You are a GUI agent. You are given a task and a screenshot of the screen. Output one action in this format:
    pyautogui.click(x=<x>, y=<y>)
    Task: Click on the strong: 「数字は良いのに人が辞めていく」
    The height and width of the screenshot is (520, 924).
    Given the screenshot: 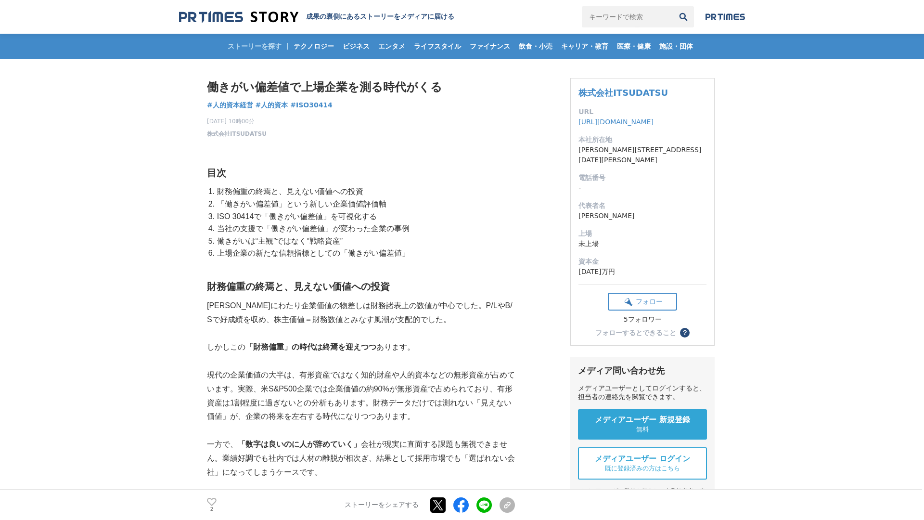 What is the action you would take?
    pyautogui.click(x=299, y=444)
    